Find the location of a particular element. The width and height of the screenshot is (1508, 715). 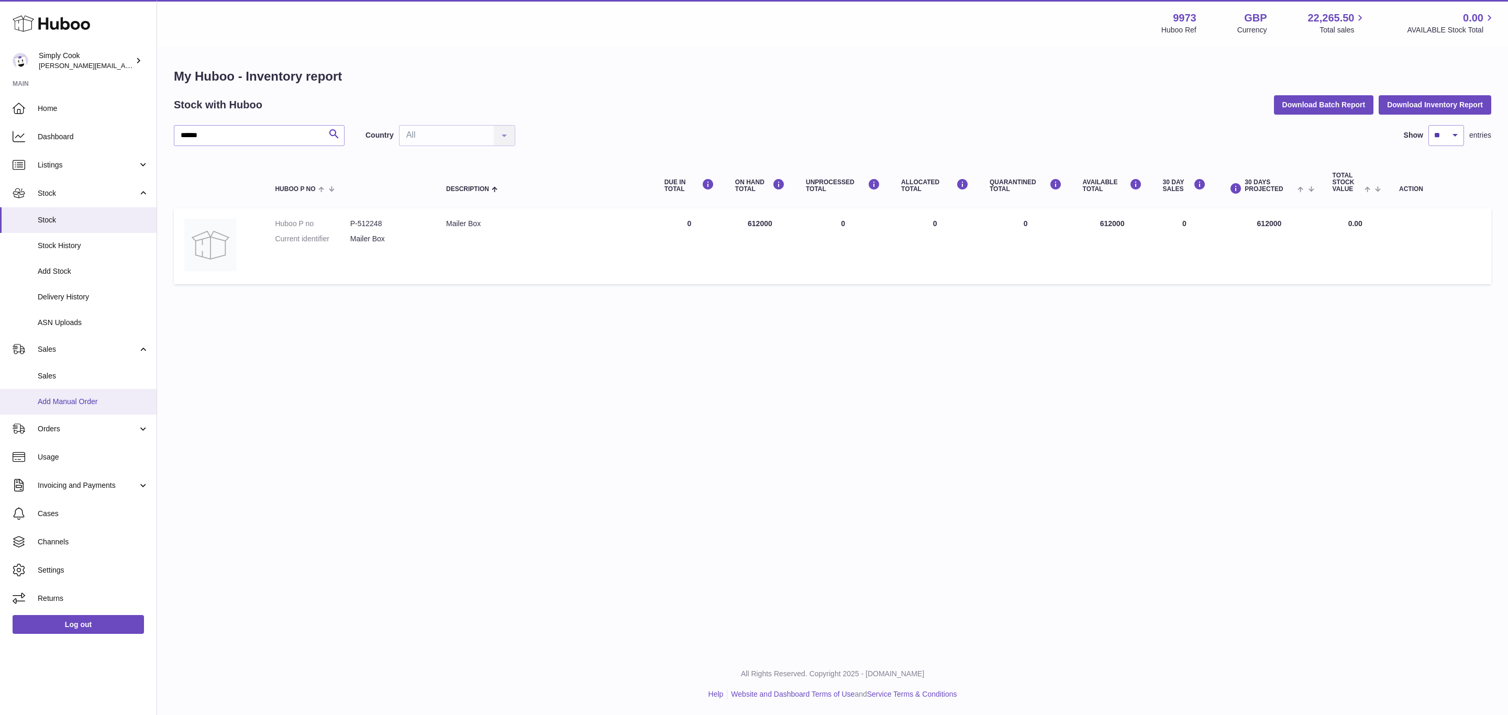

span: Delivery History is located at coordinates (93, 297).